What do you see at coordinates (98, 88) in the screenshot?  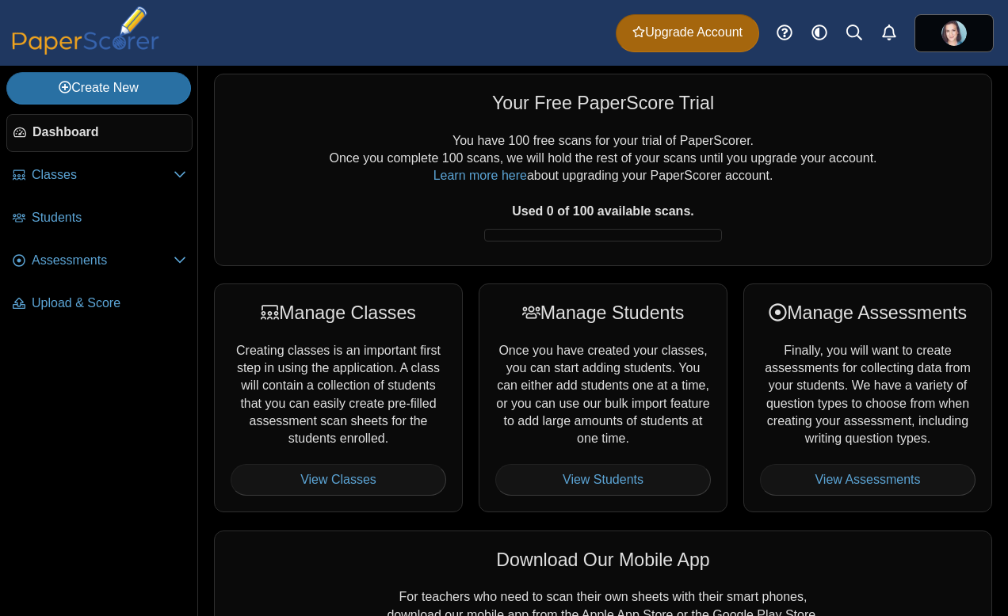 I see `a: Create New` at bounding box center [98, 88].